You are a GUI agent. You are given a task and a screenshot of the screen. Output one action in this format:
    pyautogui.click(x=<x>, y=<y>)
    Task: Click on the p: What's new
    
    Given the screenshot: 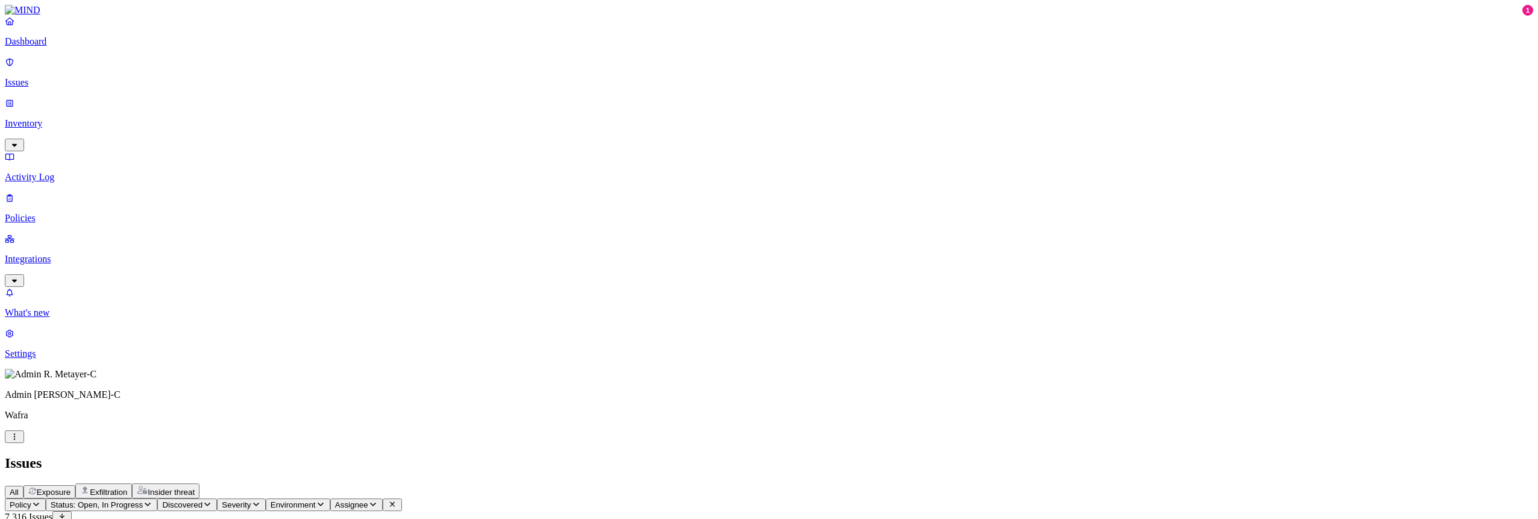 What is the action you would take?
    pyautogui.click(x=769, y=313)
    